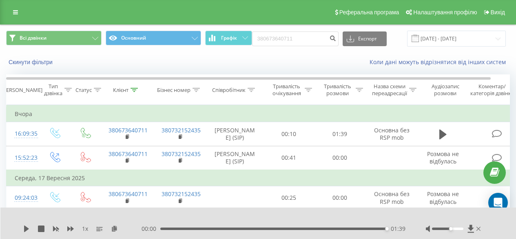 This screenshot has width=516, height=239. I want to click on div: Аудіозапис розмови, so click(445, 90).